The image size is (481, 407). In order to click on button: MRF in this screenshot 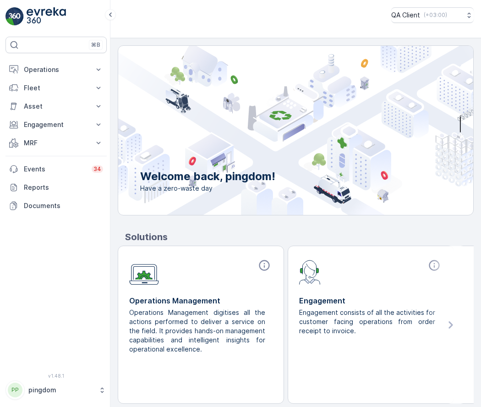, I will do `click(56, 143)`.